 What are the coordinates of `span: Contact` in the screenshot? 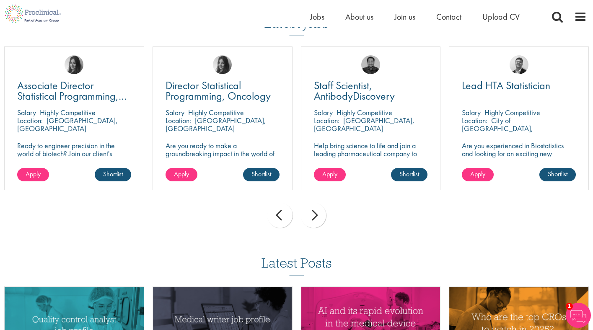 It's located at (448, 17).